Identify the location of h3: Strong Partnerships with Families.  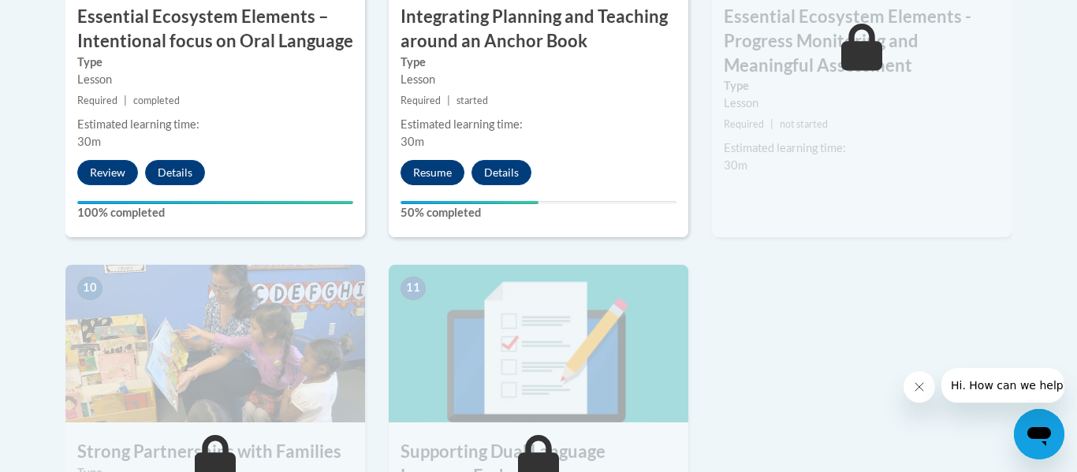
(215, 452).